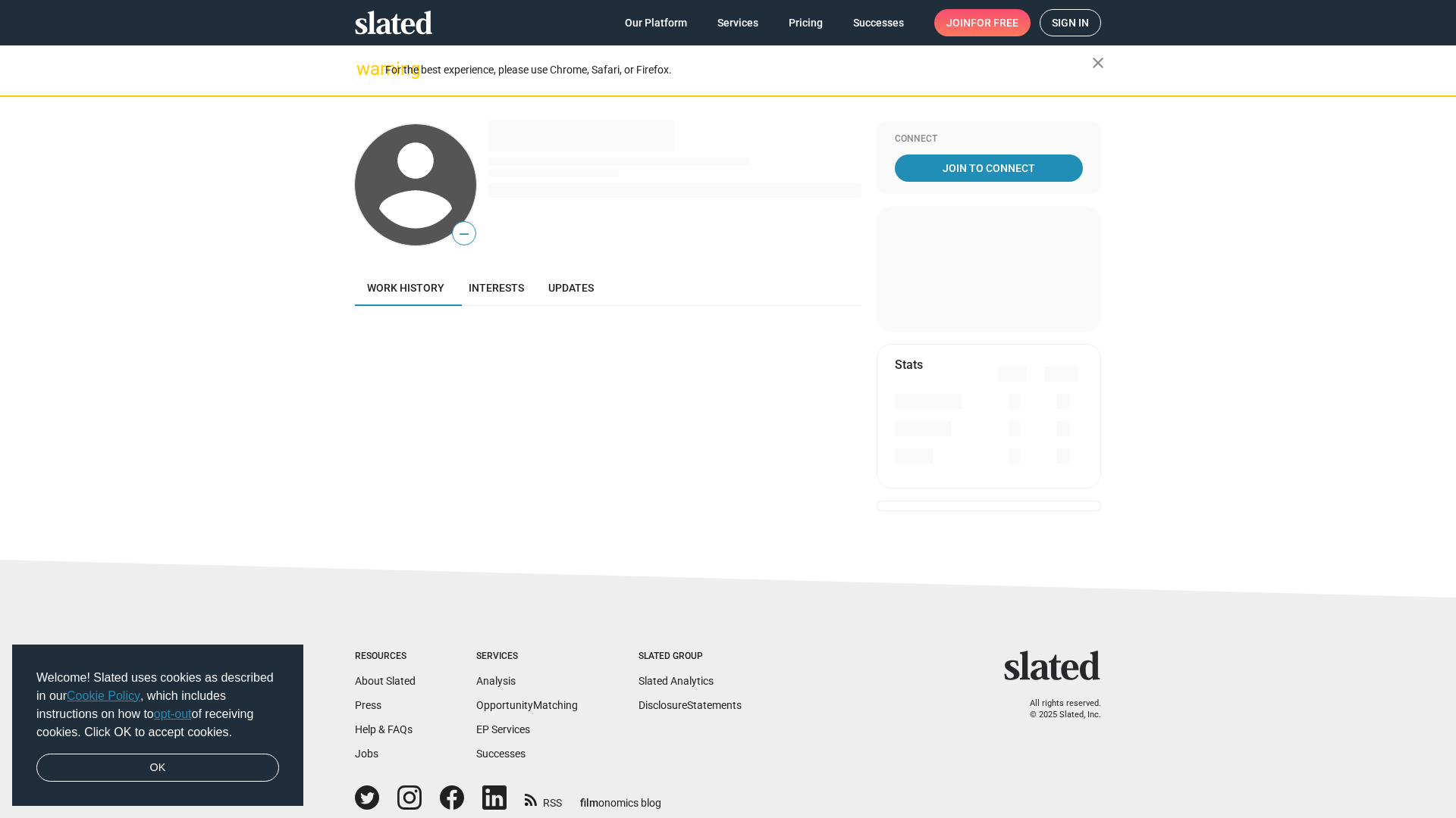  What do you see at coordinates (989, 140) in the screenshot?
I see `div: Connect` at bounding box center [989, 140].